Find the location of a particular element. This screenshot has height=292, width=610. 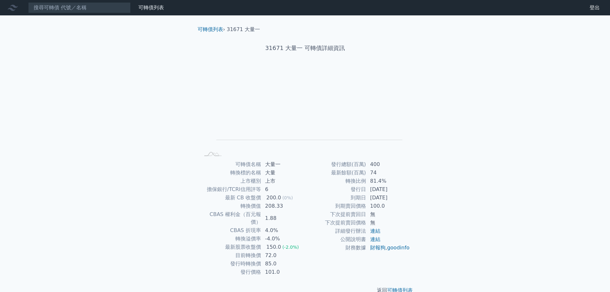

td: 發行日 is located at coordinates (335, 189).